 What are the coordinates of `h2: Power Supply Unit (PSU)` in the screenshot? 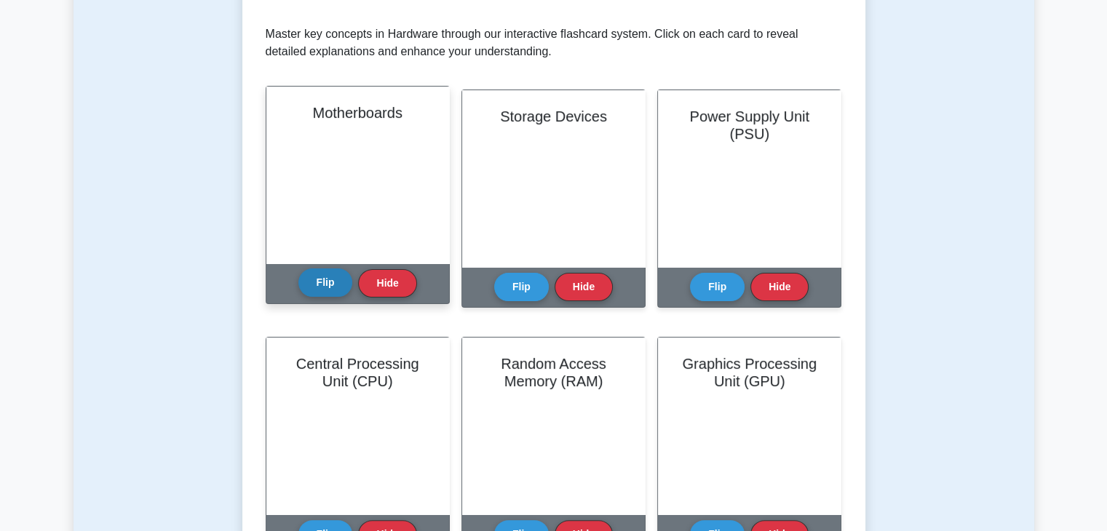 It's located at (749, 125).